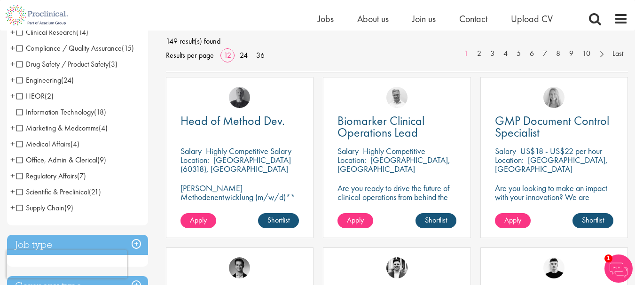 This screenshot has height=285, width=635. Describe the element at coordinates (243, 55) in the screenshot. I see `a: 24` at that location.